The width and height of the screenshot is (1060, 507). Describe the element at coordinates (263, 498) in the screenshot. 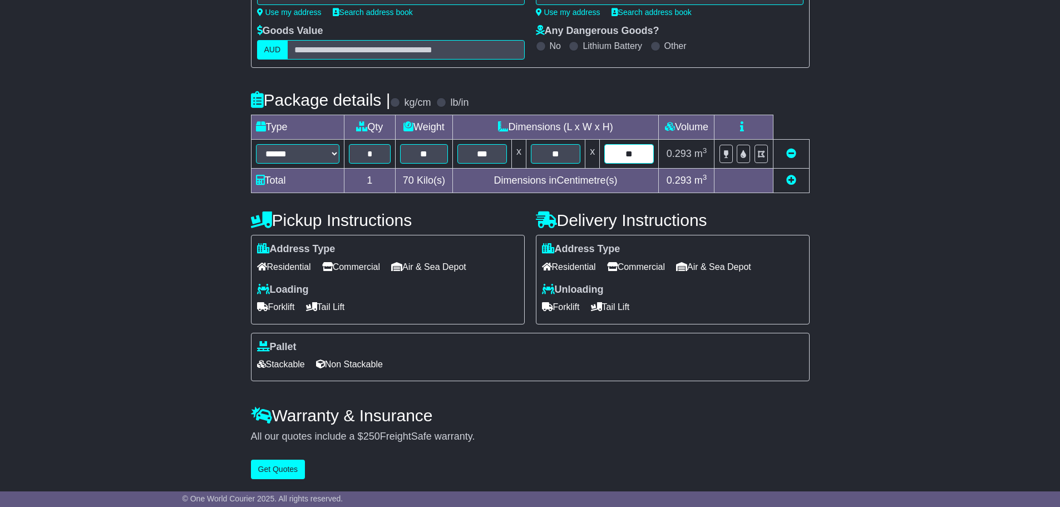

I see `span: © One World Courier 2025. All rights reserved.` at that location.